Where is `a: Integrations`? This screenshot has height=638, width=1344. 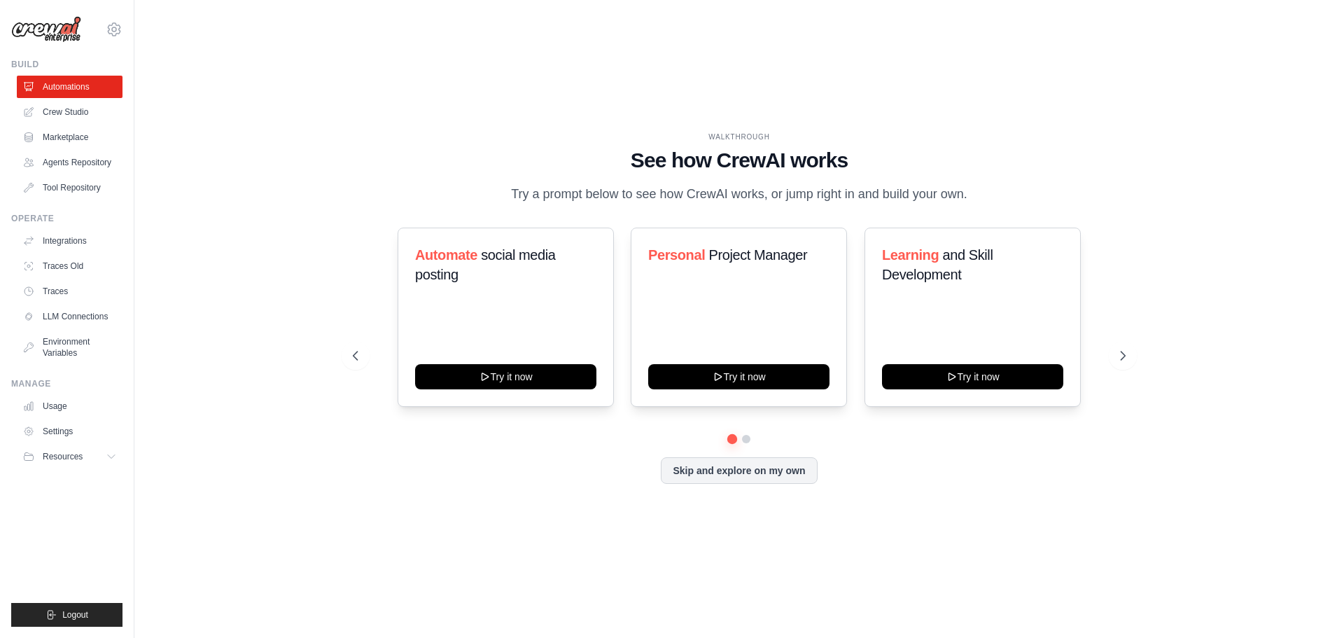 a: Integrations is located at coordinates (69, 241).